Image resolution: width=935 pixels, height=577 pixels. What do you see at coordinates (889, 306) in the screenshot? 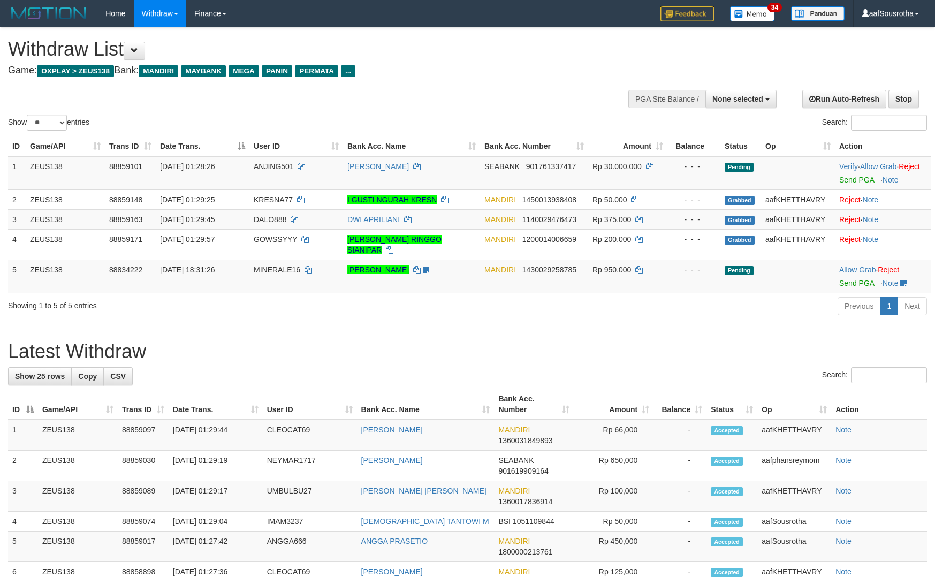
I see `a: 1` at bounding box center [889, 306].